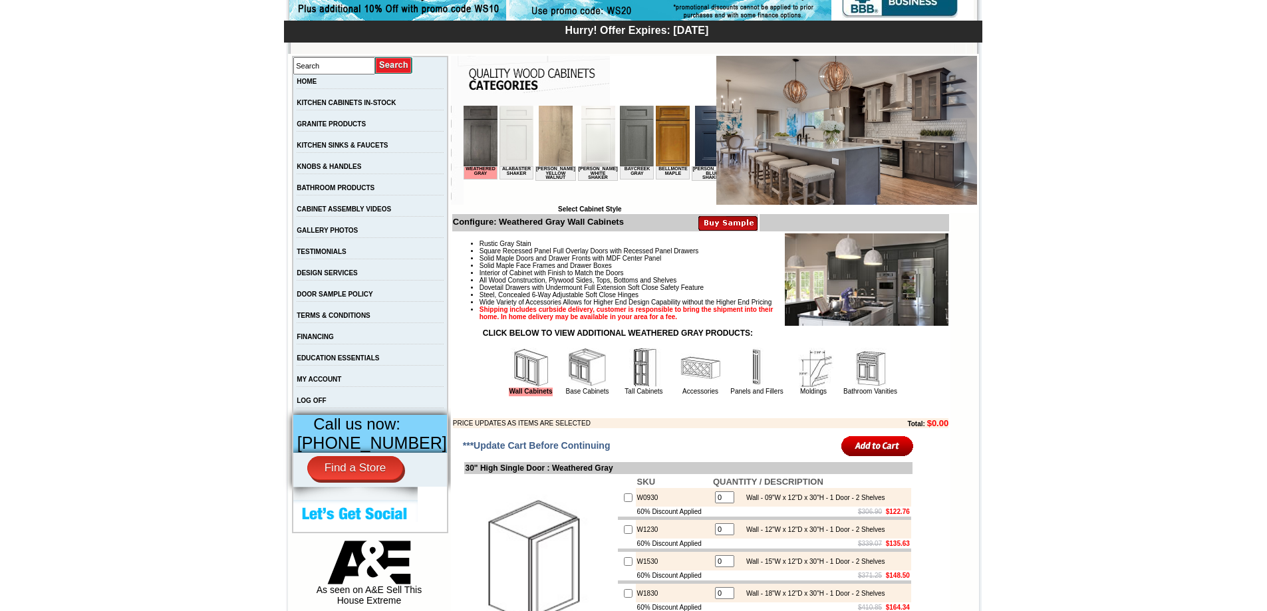 The image size is (1267, 611). I want to click on a: GALLERY PHOTOS, so click(327, 230).